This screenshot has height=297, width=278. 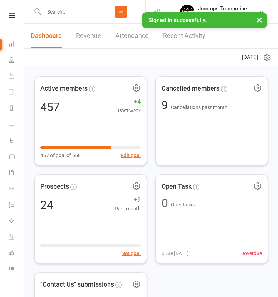 What do you see at coordinates (77, 284) in the screenshot?
I see `span: "Contact Us" submissions` at bounding box center [77, 284].